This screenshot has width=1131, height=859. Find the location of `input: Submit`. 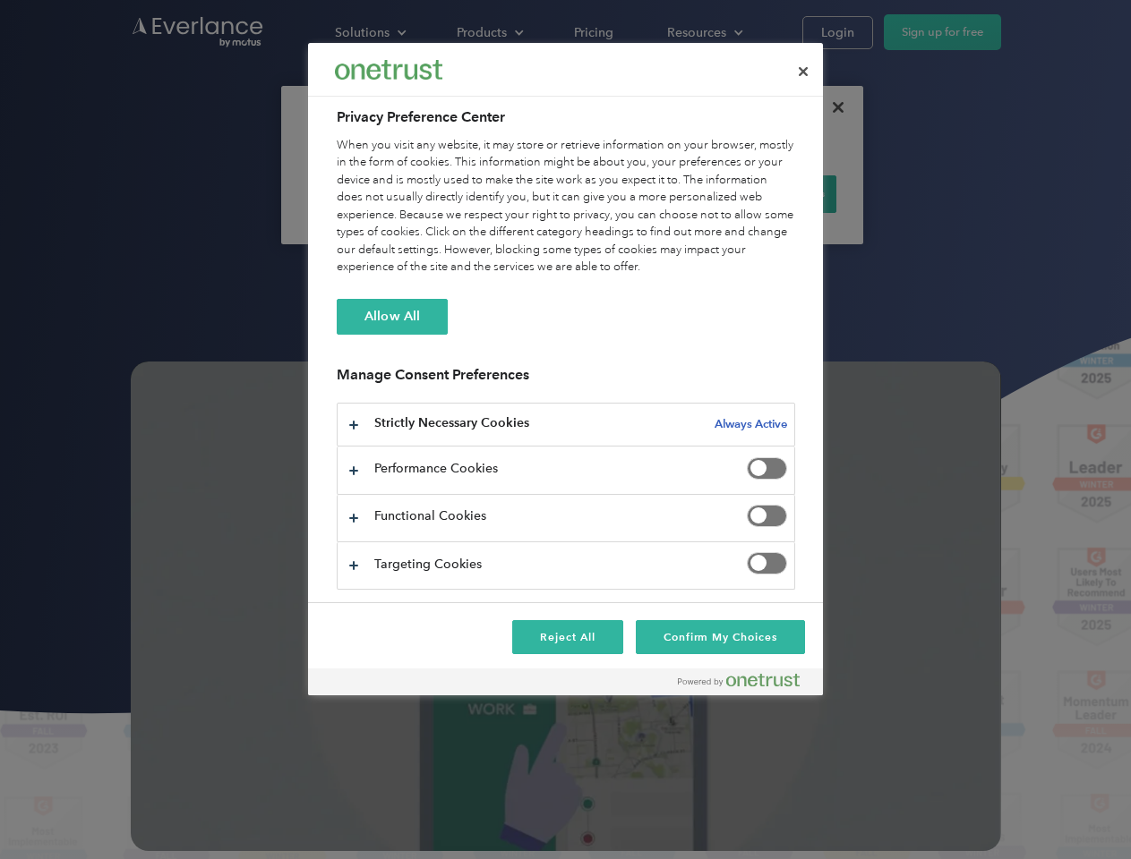

input: Submit is located at coordinates (176, 125).